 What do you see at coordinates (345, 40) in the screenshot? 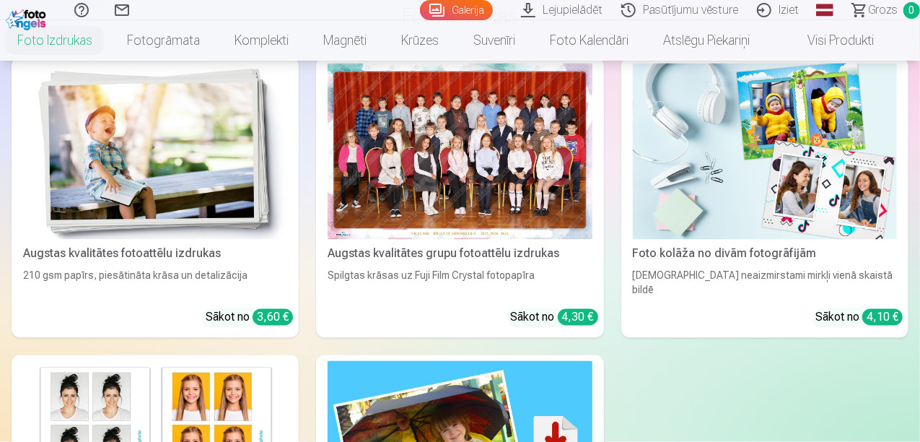
I see `a: Magnēti` at bounding box center [345, 40].